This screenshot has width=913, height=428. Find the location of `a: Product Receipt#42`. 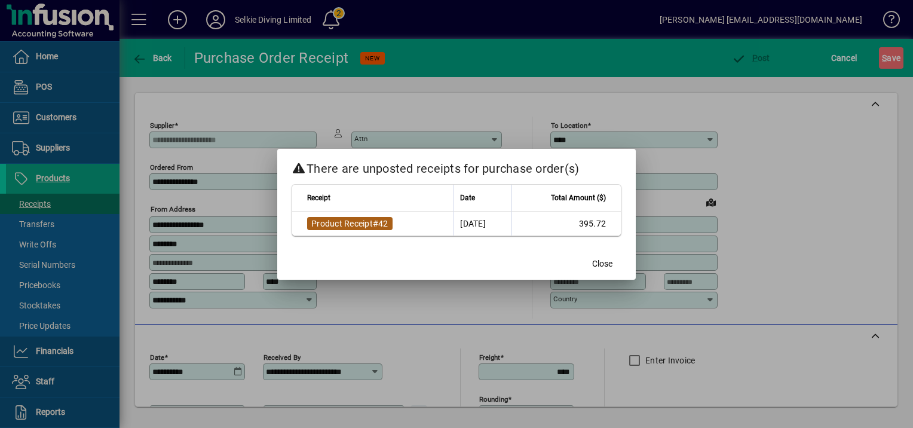

a: Product Receipt#42 is located at coordinates (350, 223).